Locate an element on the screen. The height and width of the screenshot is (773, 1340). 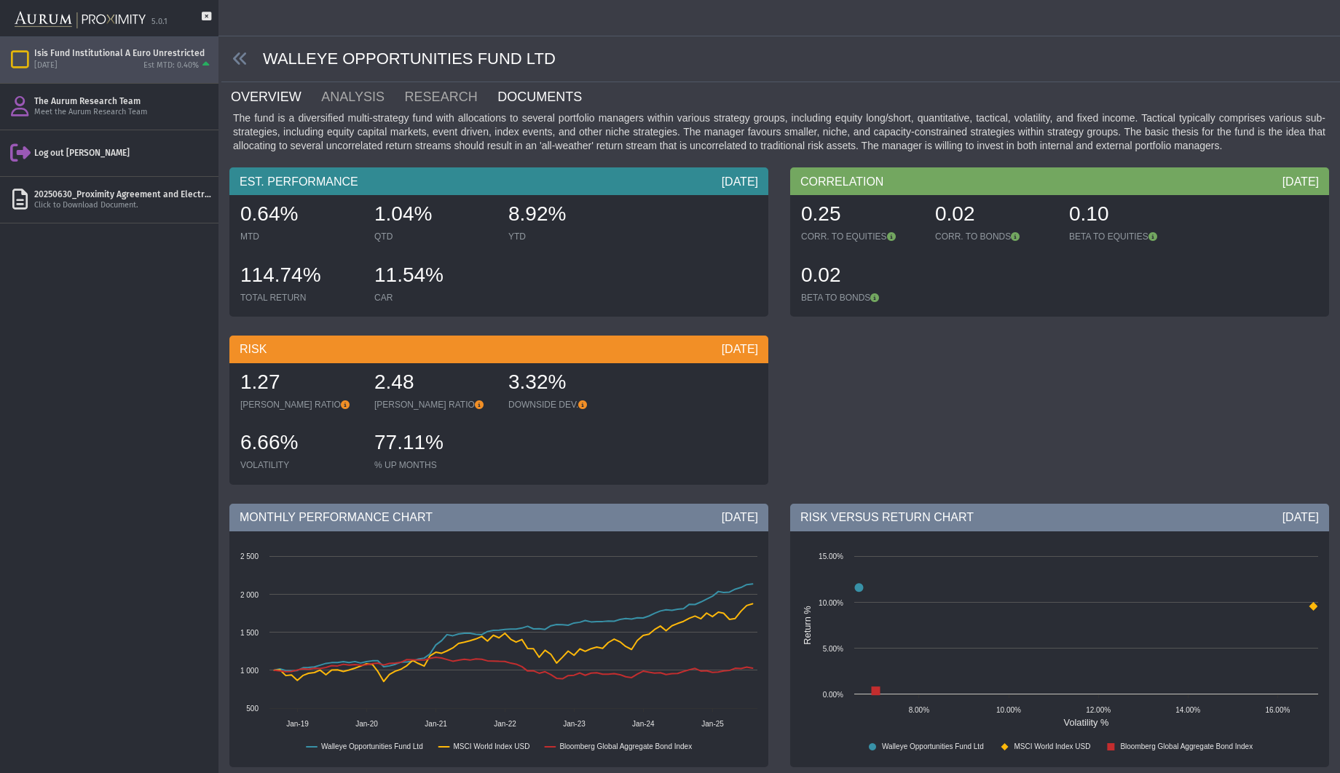
div: 11.54% is located at coordinates (434, 277).